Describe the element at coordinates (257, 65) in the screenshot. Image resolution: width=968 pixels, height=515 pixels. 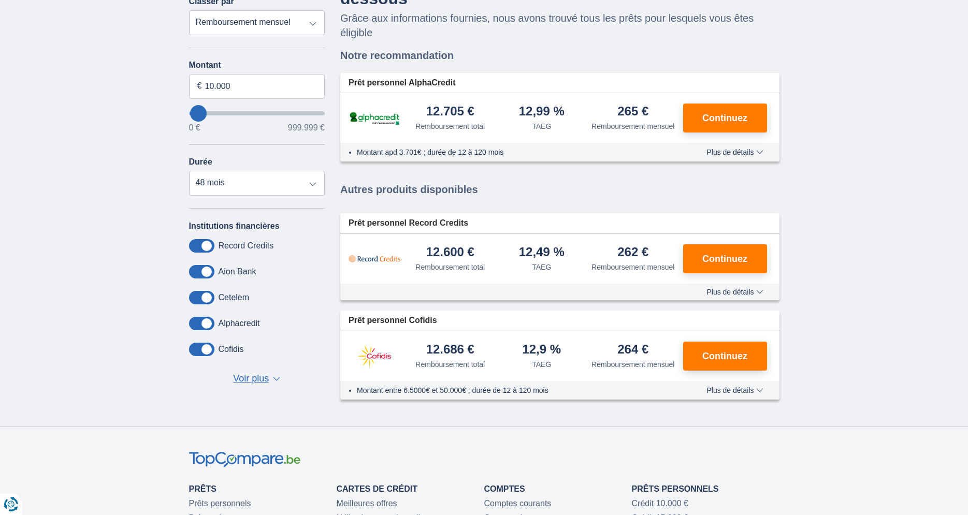
I see `label: Montant` at that location.